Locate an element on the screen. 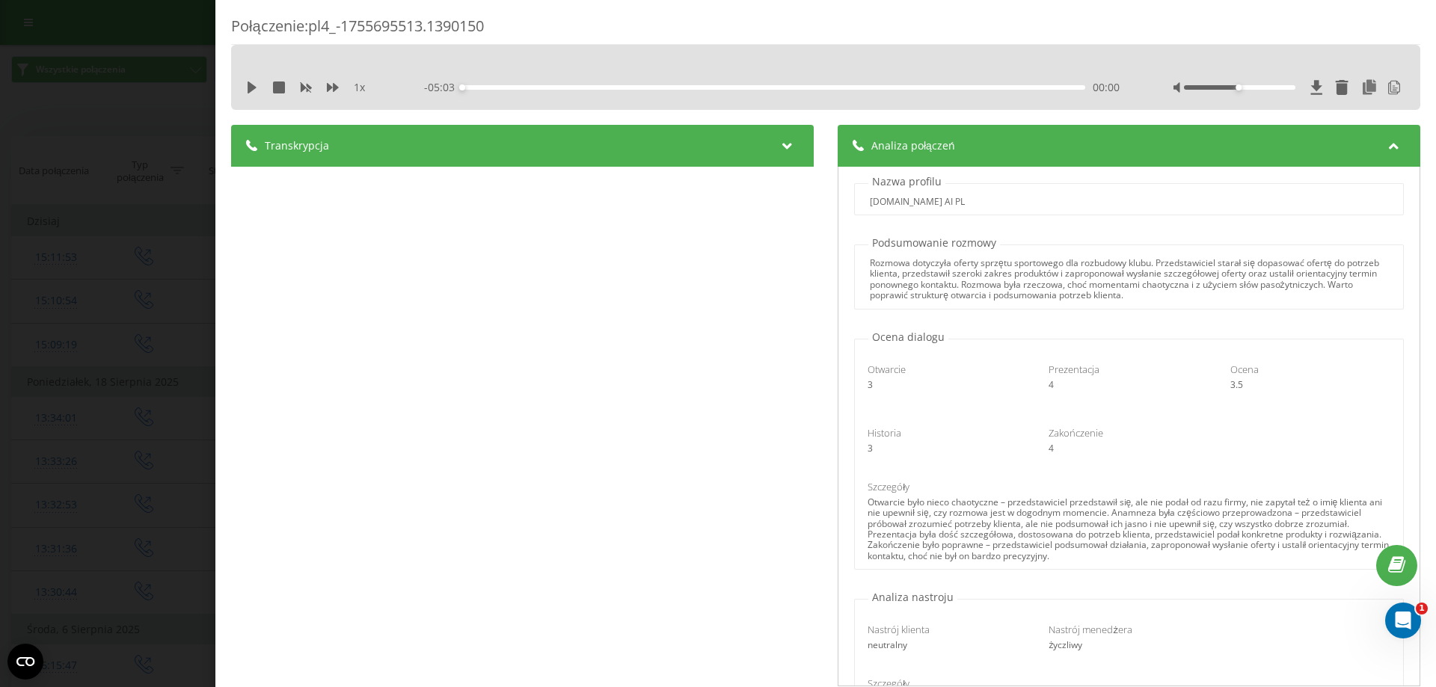 The image size is (1436, 687). p: Analiza nastroju is located at coordinates (913, 598).